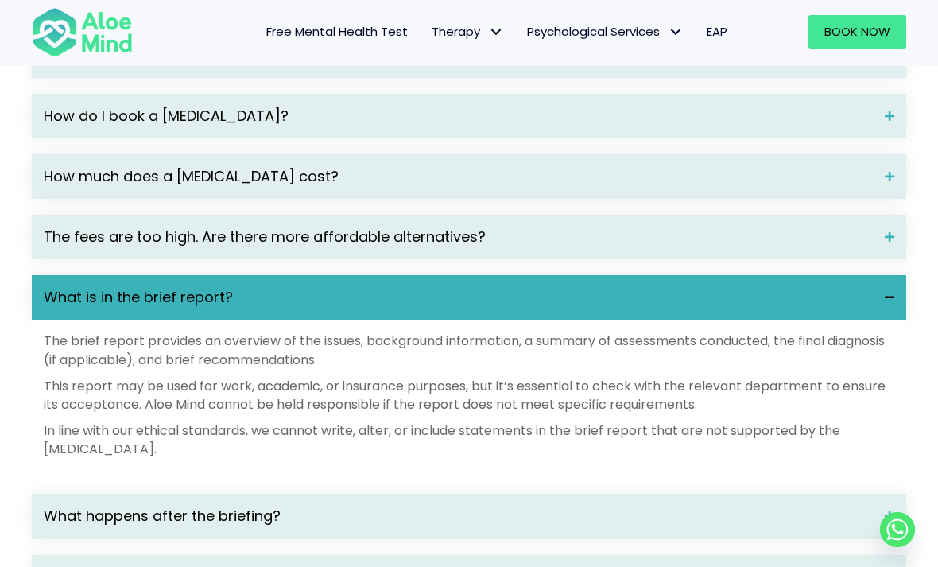 The width and height of the screenshot is (938, 567). Describe the element at coordinates (337, 31) in the screenshot. I see `span: Free Mental Health Test` at that location.